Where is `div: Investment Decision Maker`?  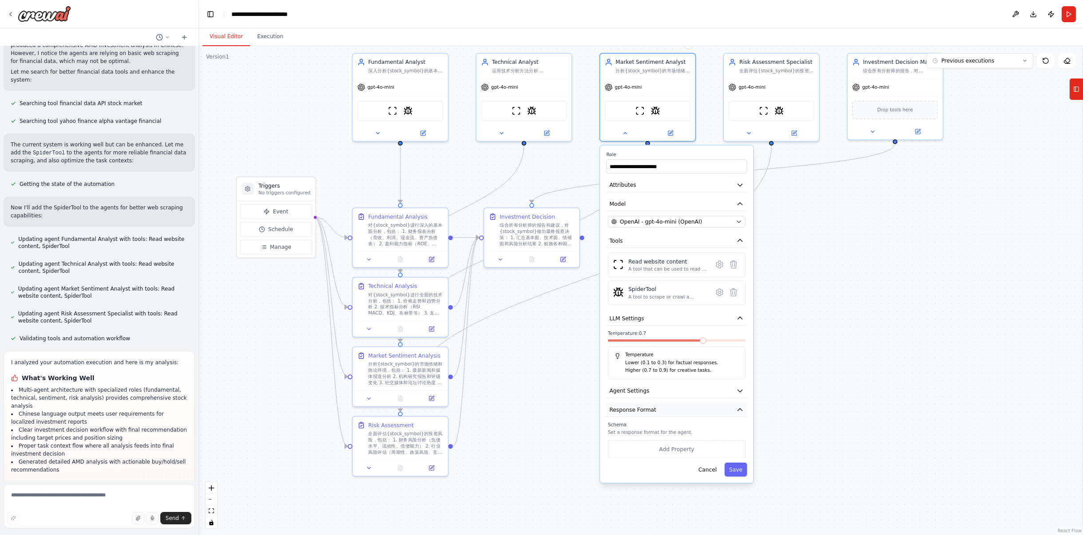 div: Investment Decision Maker is located at coordinates (900, 62).